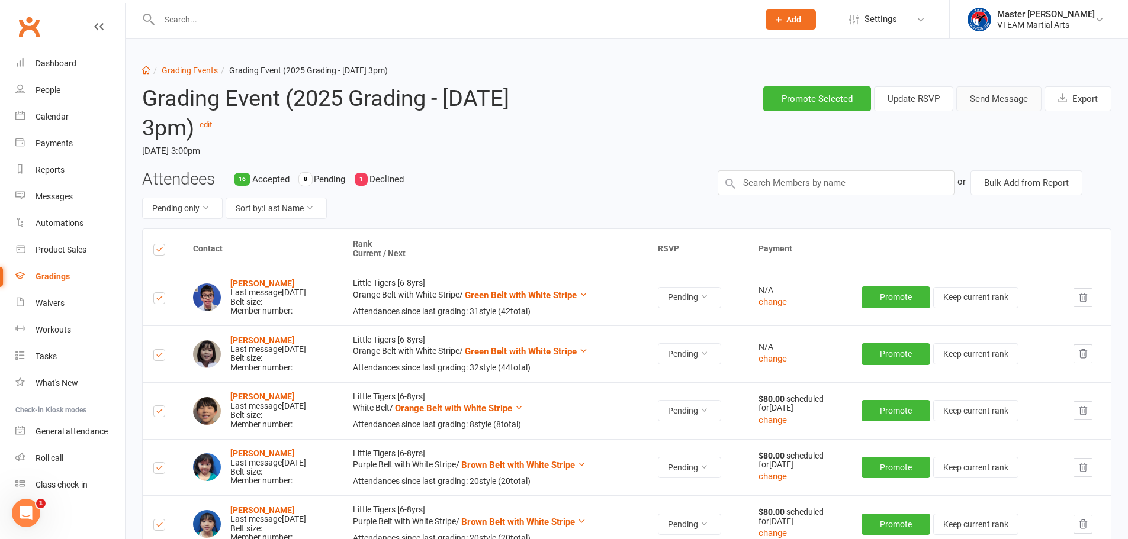  What do you see at coordinates (70, 170) in the screenshot?
I see `a: Reports` at bounding box center [70, 170].